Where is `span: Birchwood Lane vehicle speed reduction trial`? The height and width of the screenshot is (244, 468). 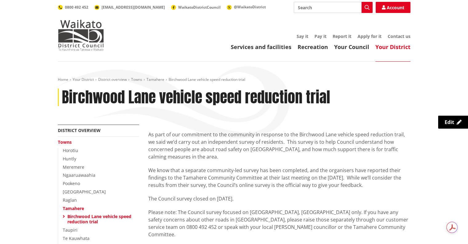
span: Birchwood Lane vehicle speed reduction trial is located at coordinates (207, 79).